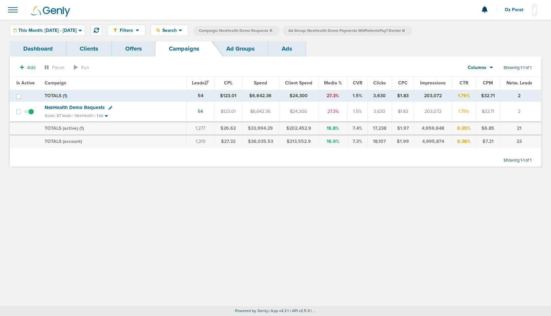 This screenshot has height=316, width=551. I want to click on td: 0.36%, so click(463, 141).